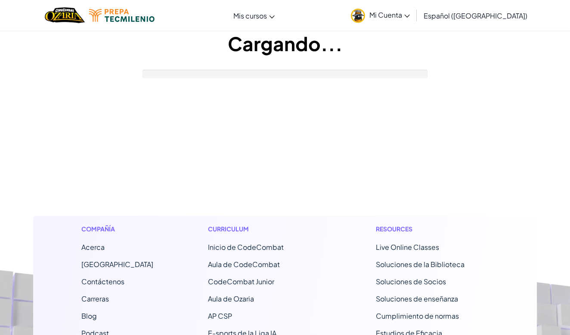 This screenshot has width=570, height=335. Describe the element at coordinates (89, 316) in the screenshot. I see `a: Blog` at that location.